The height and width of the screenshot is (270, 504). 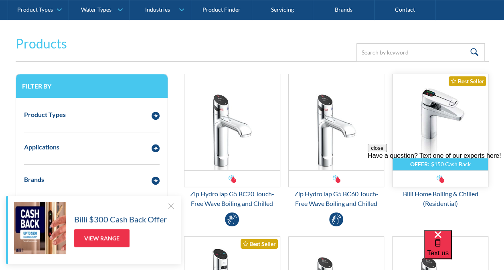 What do you see at coordinates (232, 199) in the screenshot?
I see `div: Zip HydroTap G5 BC20 Touch-Free Wave Boiling and Chilled` at bounding box center [232, 199].